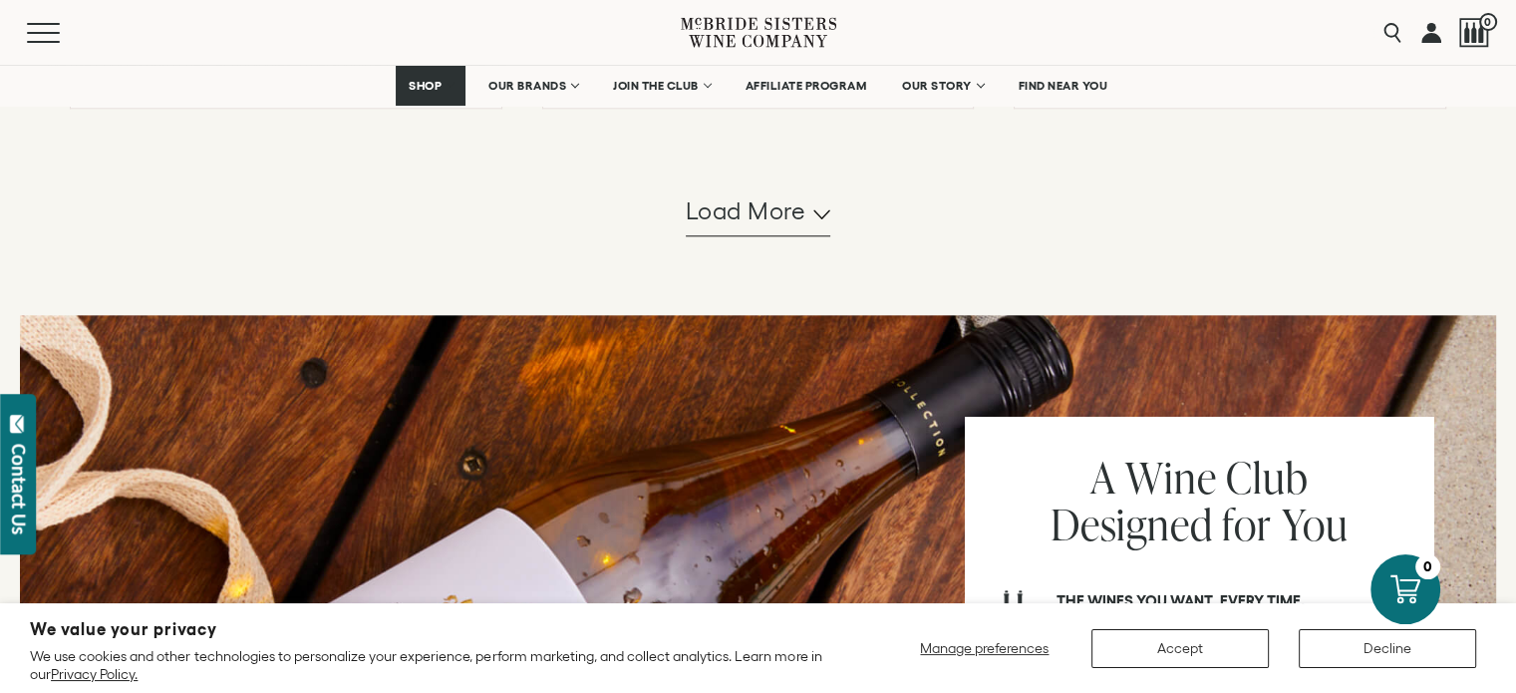 The height and width of the screenshot is (693, 1516). Describe the element at coordinates (19, 488) in the screenshot. I see `div: Contact Us` at that location.